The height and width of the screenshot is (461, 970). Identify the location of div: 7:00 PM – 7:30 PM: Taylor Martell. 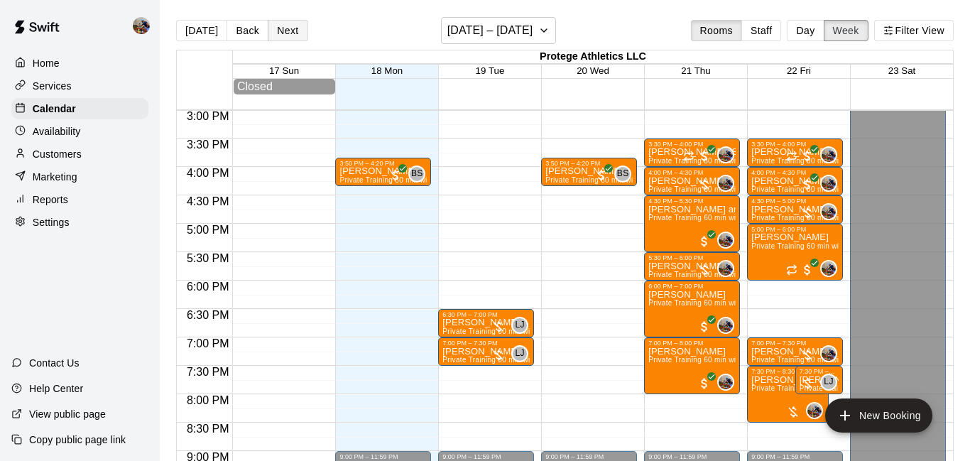
(794, 351).